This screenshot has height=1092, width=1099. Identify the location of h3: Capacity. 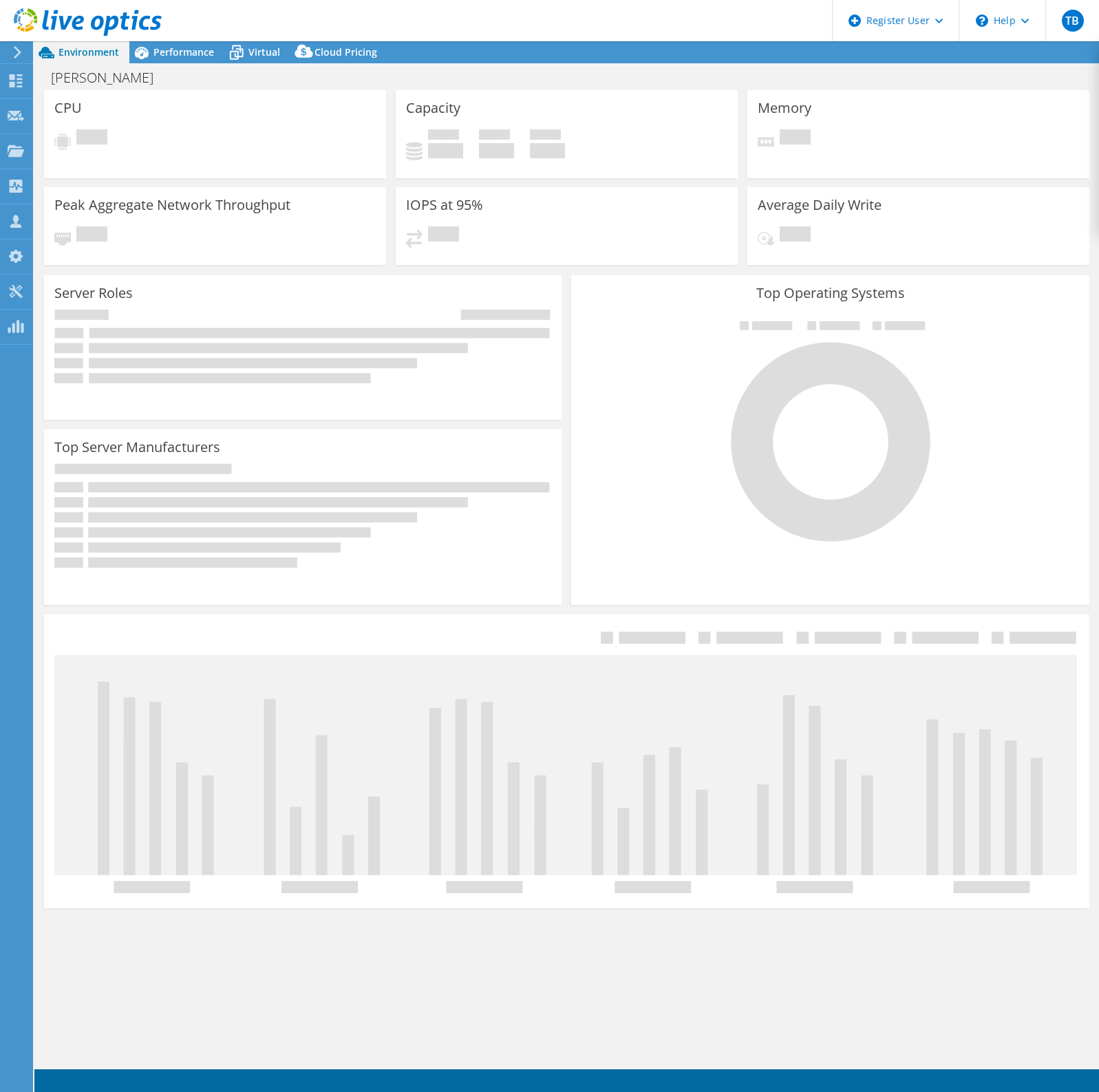
(433, 108).